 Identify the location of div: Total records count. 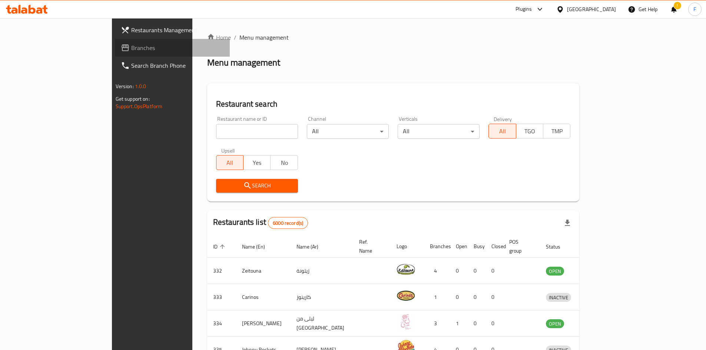
(288, 223).